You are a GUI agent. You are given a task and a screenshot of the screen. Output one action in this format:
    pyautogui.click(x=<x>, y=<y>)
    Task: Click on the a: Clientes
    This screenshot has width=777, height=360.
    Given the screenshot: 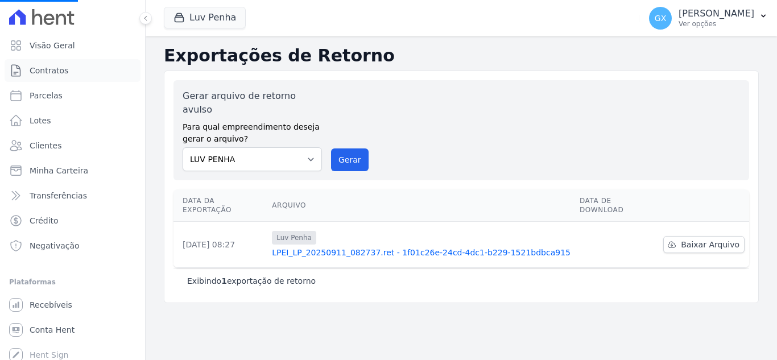 What is the action you would take?
    pyautogui.click(x=72, y=146)
    